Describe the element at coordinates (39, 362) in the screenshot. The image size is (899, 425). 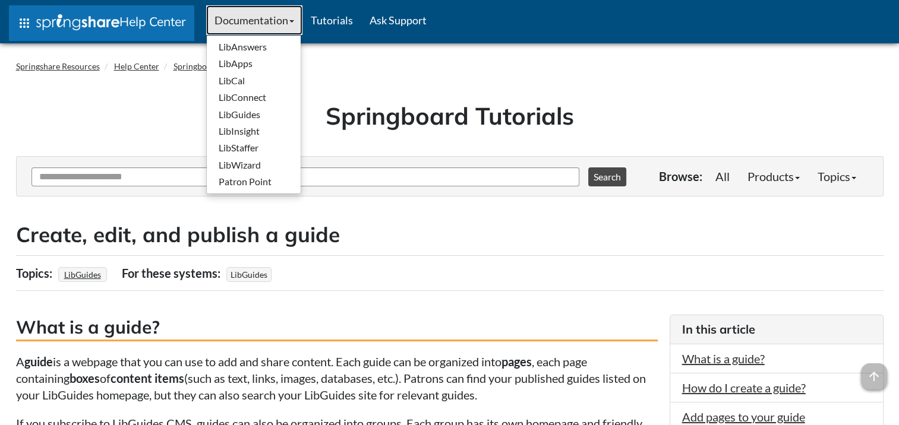
I see `strong: guide` at that location.